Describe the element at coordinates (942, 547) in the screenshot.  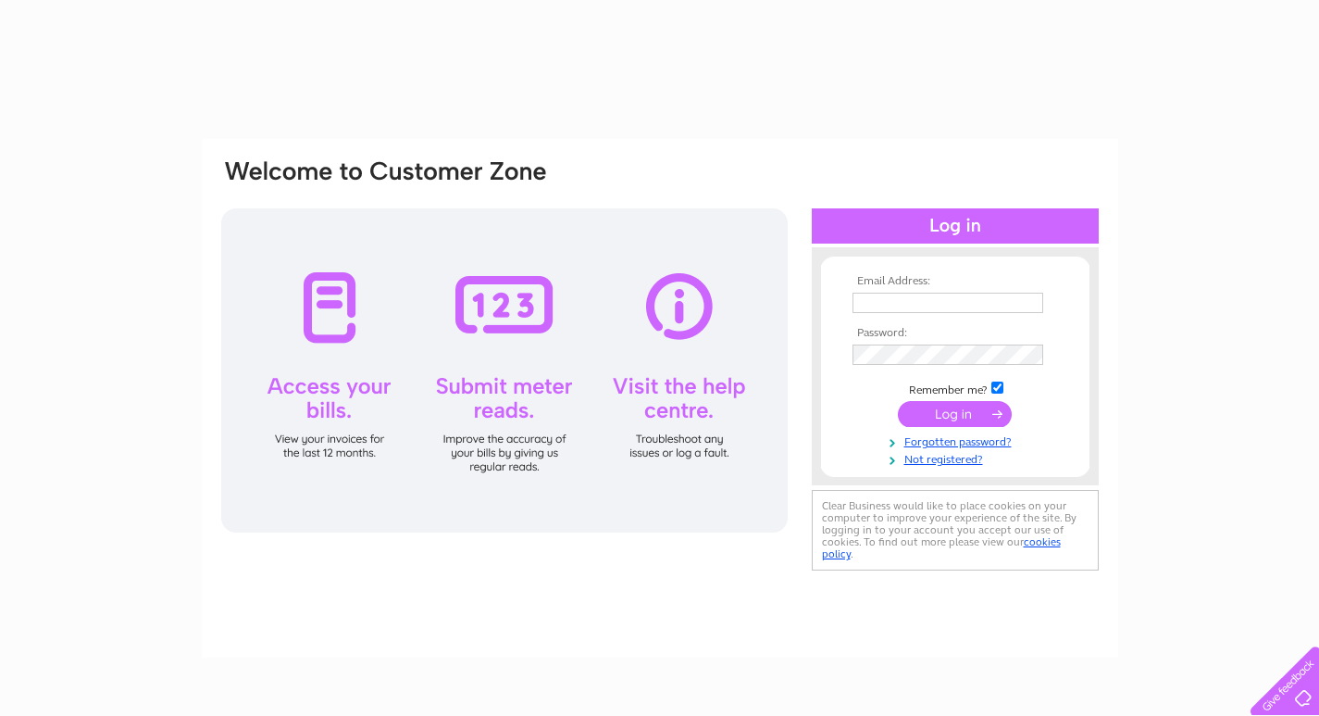
I see `a: cookies policy` at that location.